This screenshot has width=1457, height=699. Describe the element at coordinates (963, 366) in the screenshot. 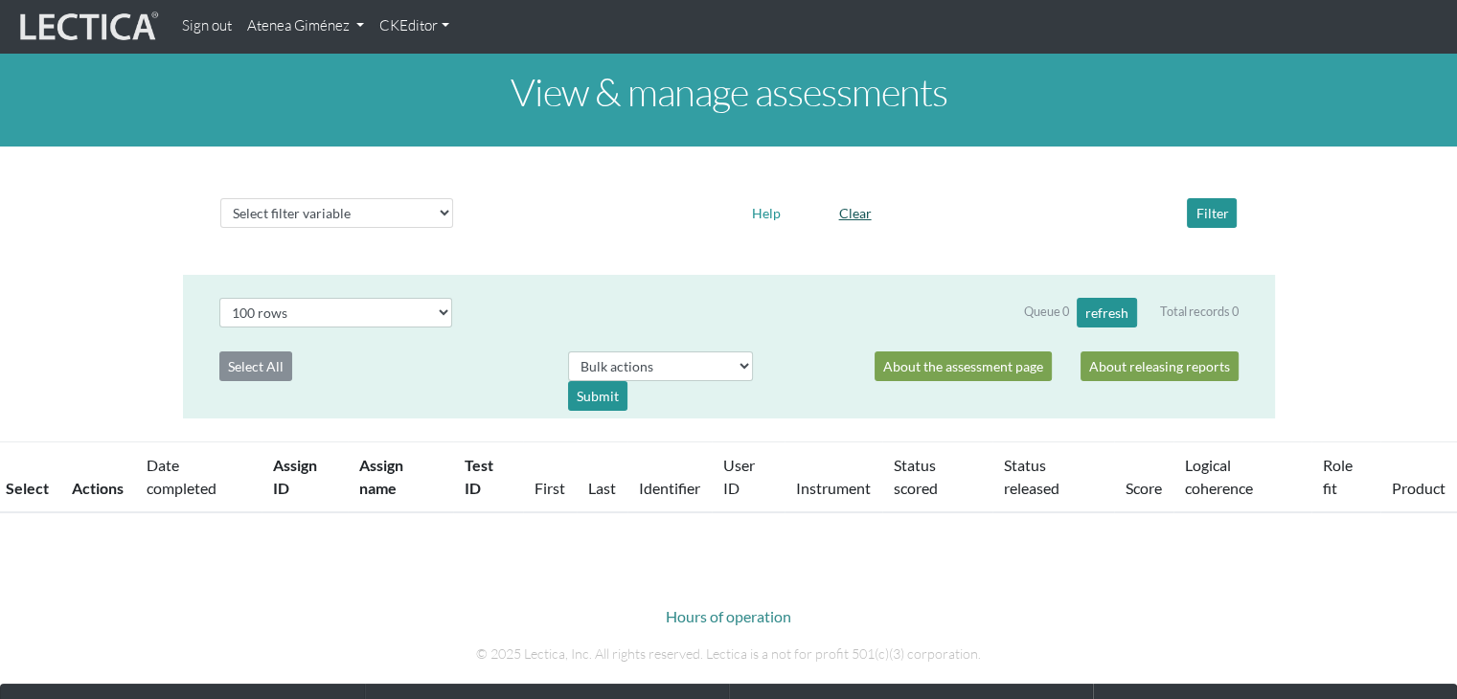

I see `a: About the assessment page` at that location.